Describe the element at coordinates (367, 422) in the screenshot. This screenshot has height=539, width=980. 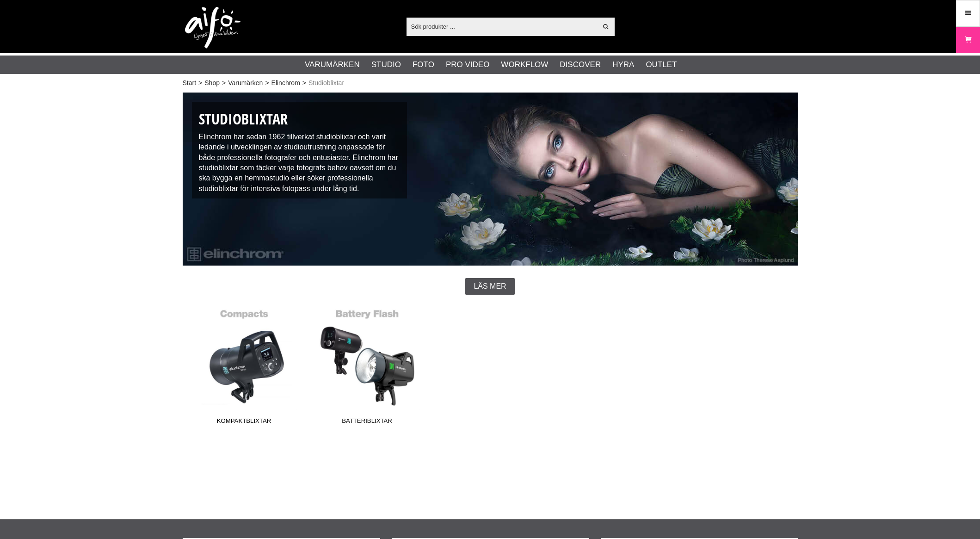
I see `span: Batteriblixtar` at that location.